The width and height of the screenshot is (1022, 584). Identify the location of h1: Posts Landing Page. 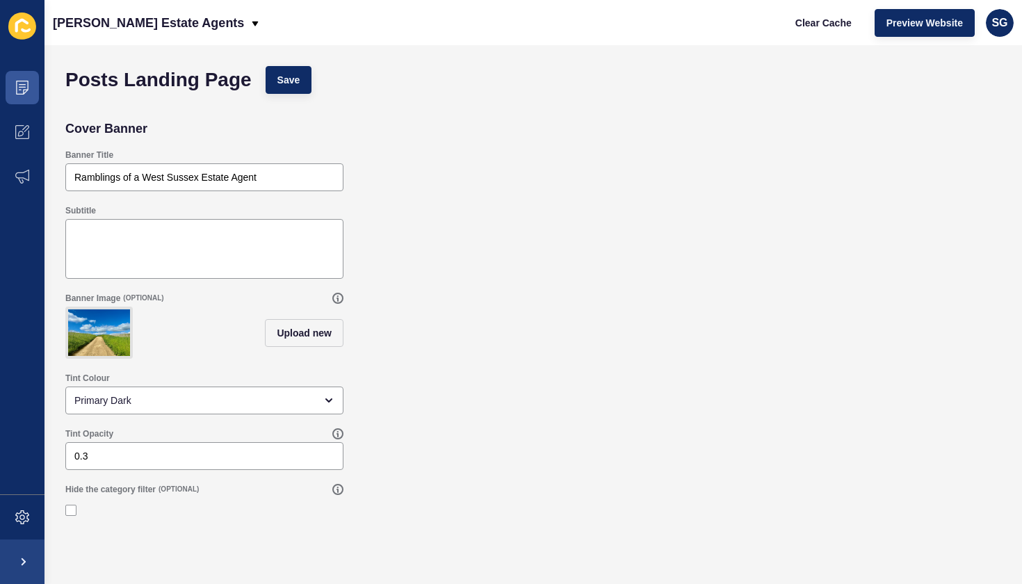
(159, 80).